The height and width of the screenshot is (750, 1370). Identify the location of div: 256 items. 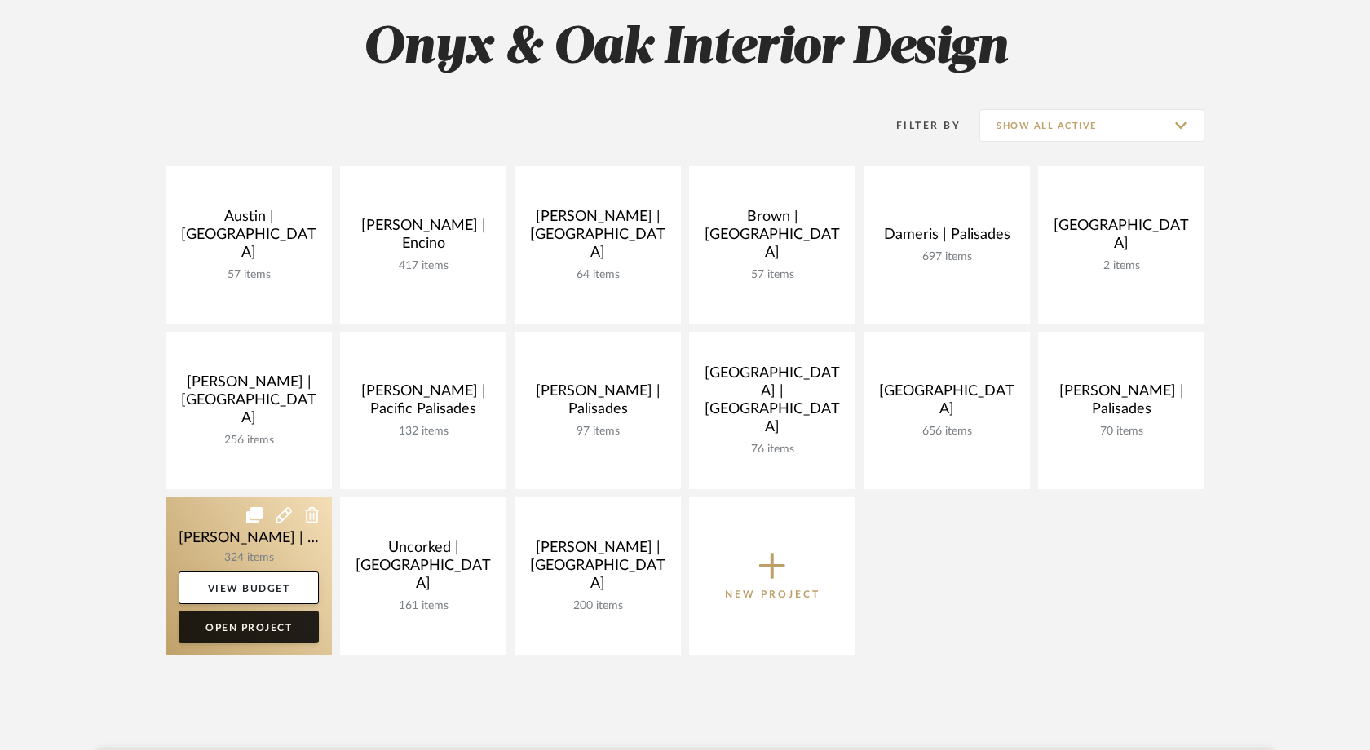
(249, 440).